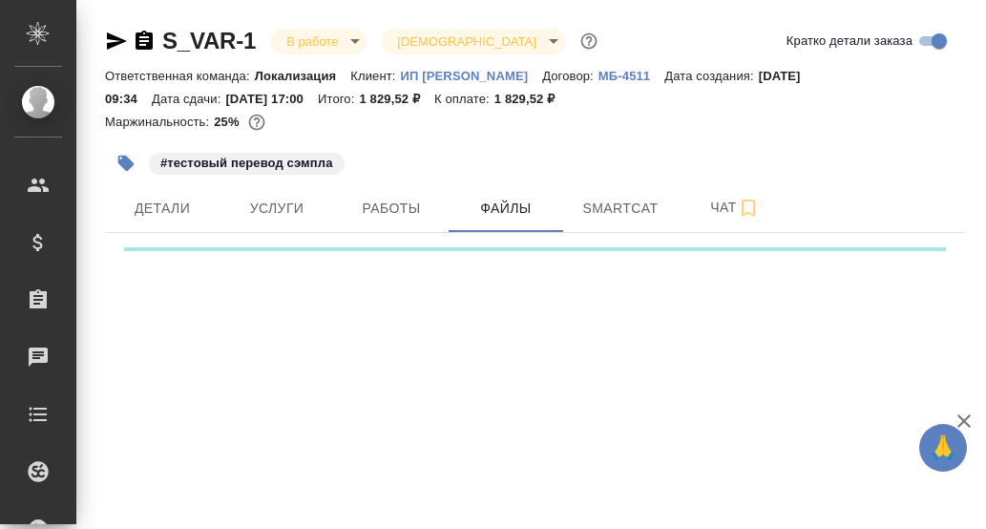  Describe the element at coordinates (338, 98) in the screenshot. I see `p: Итого:` at that location.